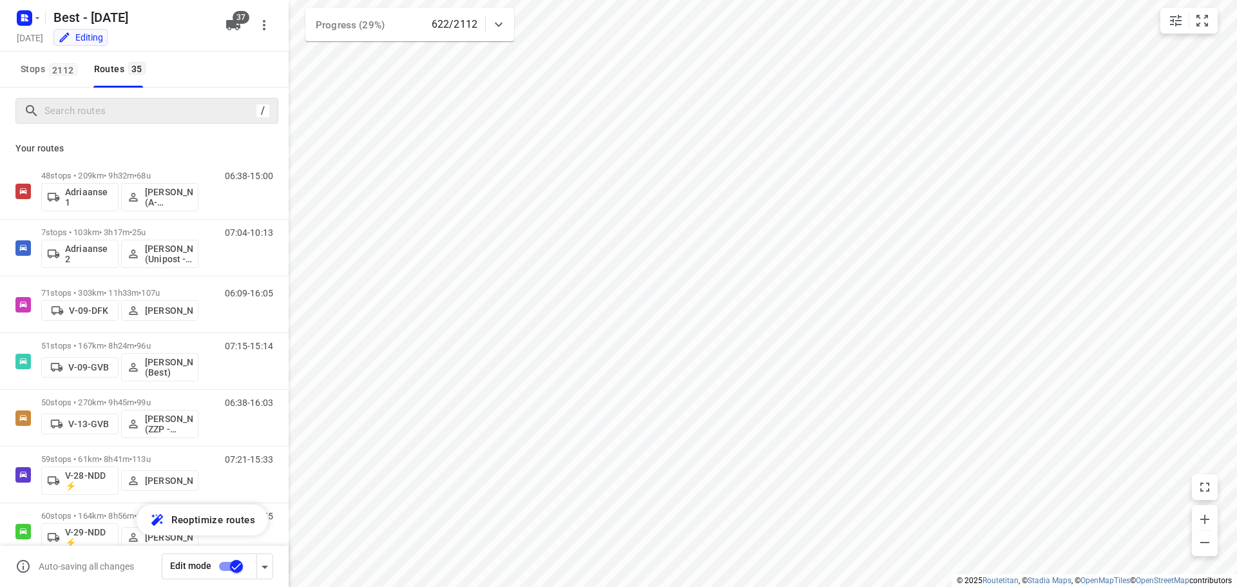 The height and width of the screenshot is (587, 1237). Describe the element at coordinates (1049, 580) in the screenshot. I see `a: Stadia Maps` at that location.